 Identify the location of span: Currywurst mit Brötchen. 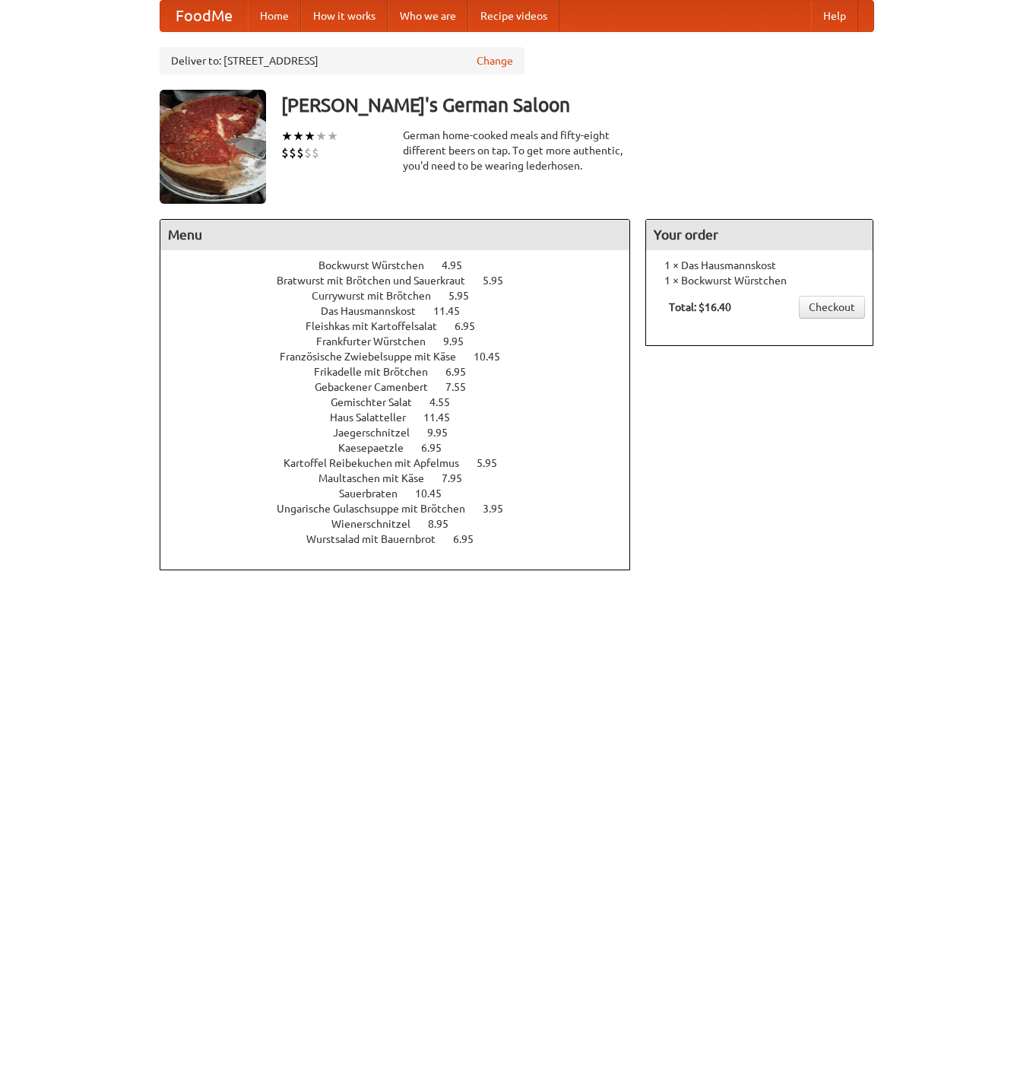
(379, 296).